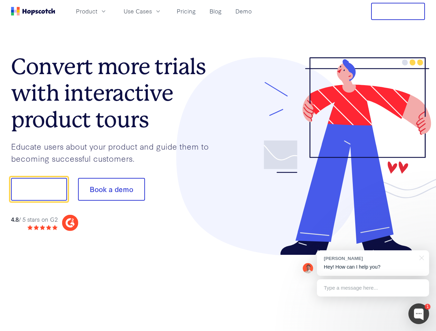 The height and width of the screenshot is (331, 436). I want to click on p: Educate users about your product and guide them to becoming successful customers., so click(115, 152).